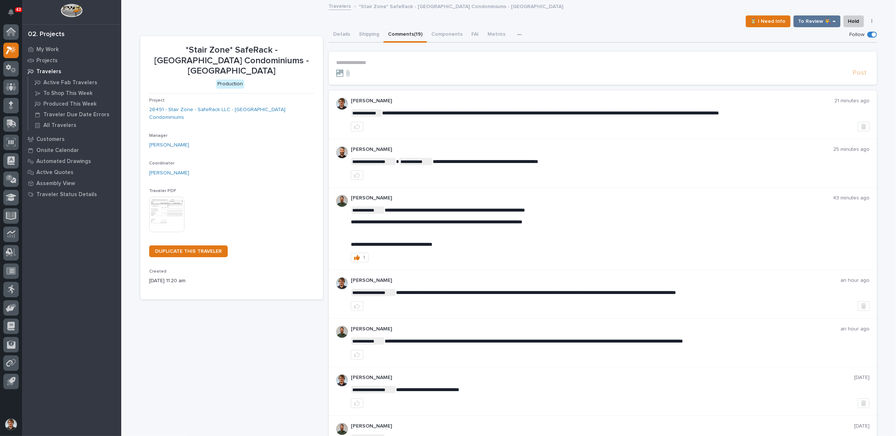  I want to click on p: 43, so click(18, 10).